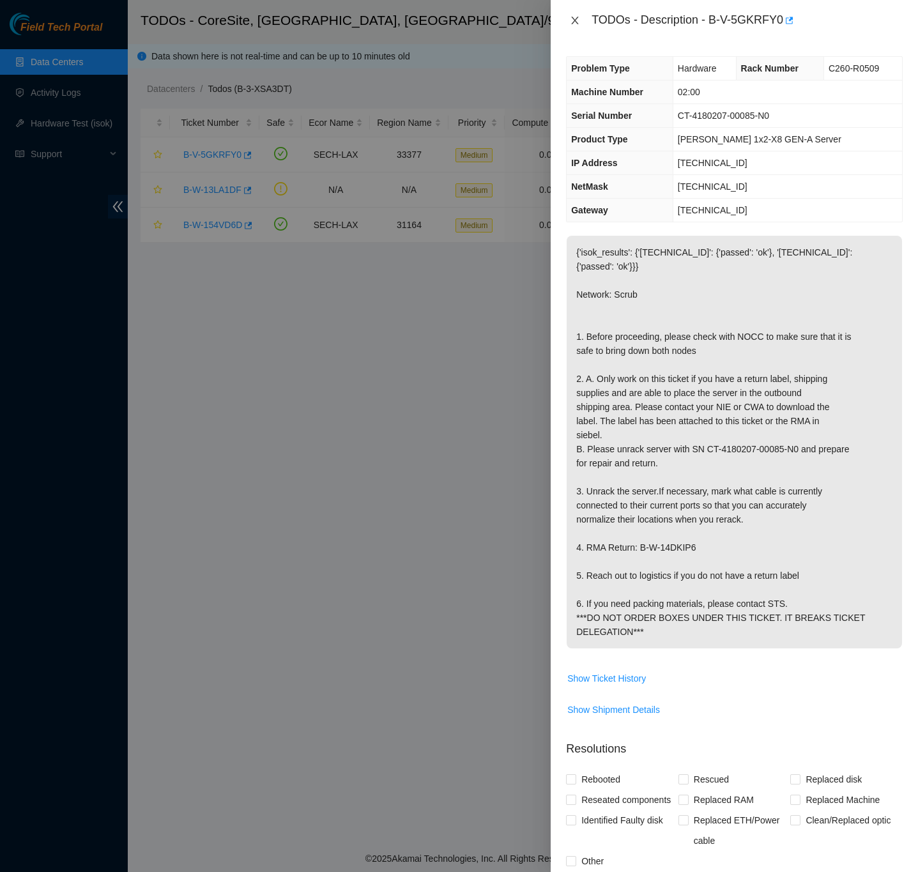 This screenshot has width=918, height=872. What do you see at coordinates (590, 187) in the screenshot?
I see `span: NetMask` at bounding box center [590, 187].